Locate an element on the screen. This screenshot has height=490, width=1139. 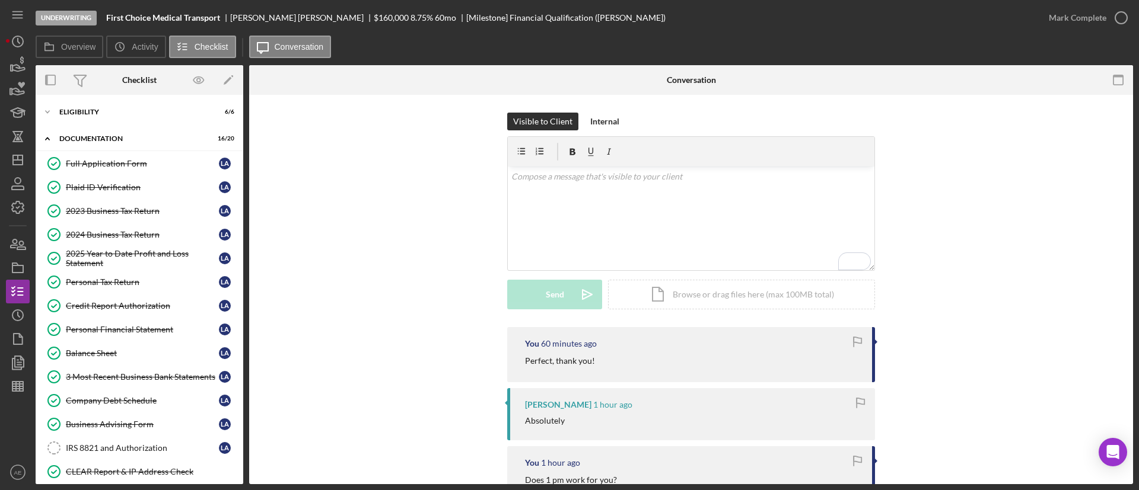
a: 2024 Business Tax ReturnLA is located at coordinates (139, 235).